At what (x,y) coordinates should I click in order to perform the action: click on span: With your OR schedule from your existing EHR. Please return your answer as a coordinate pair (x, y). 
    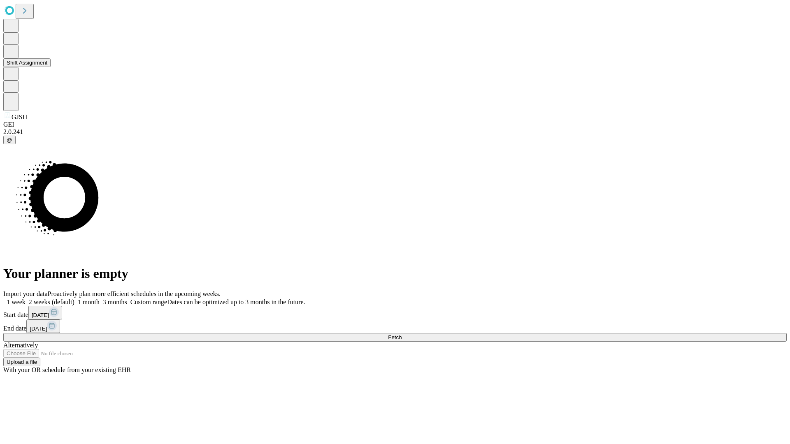
    Looking at the image, I should click on (67, 370).